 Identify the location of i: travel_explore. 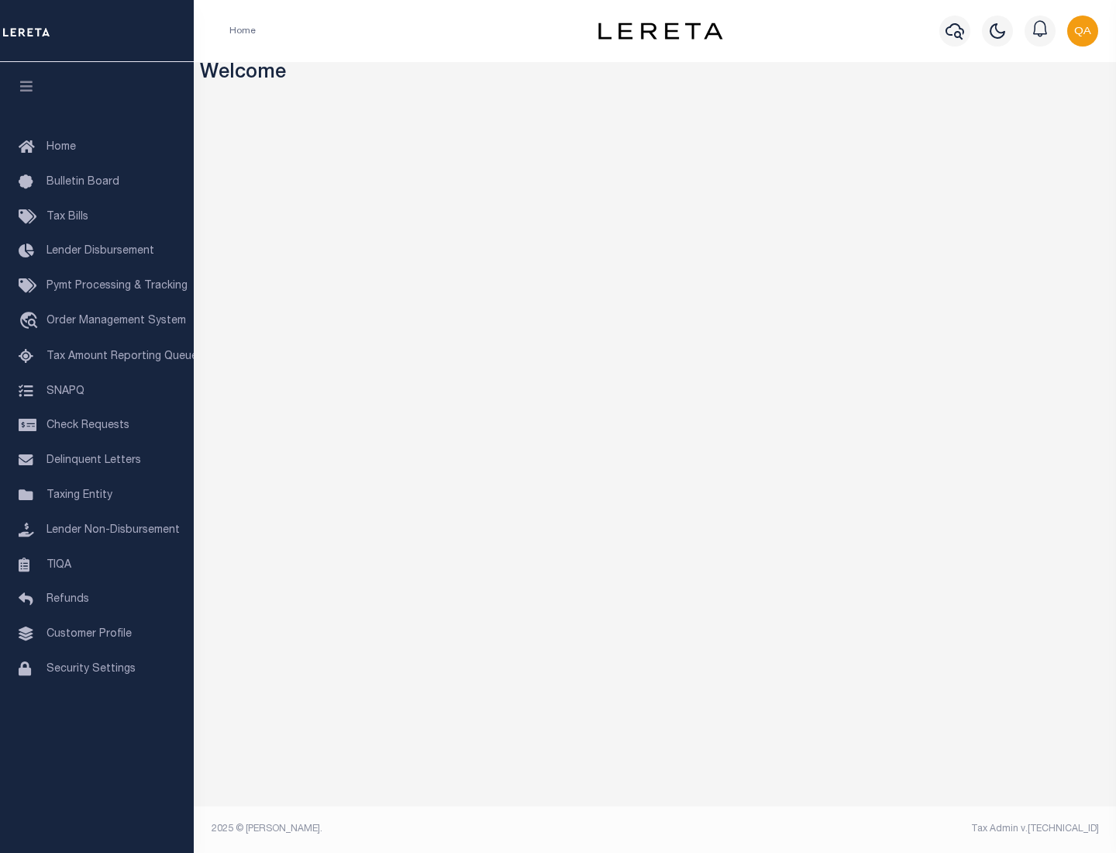
(31, 322).